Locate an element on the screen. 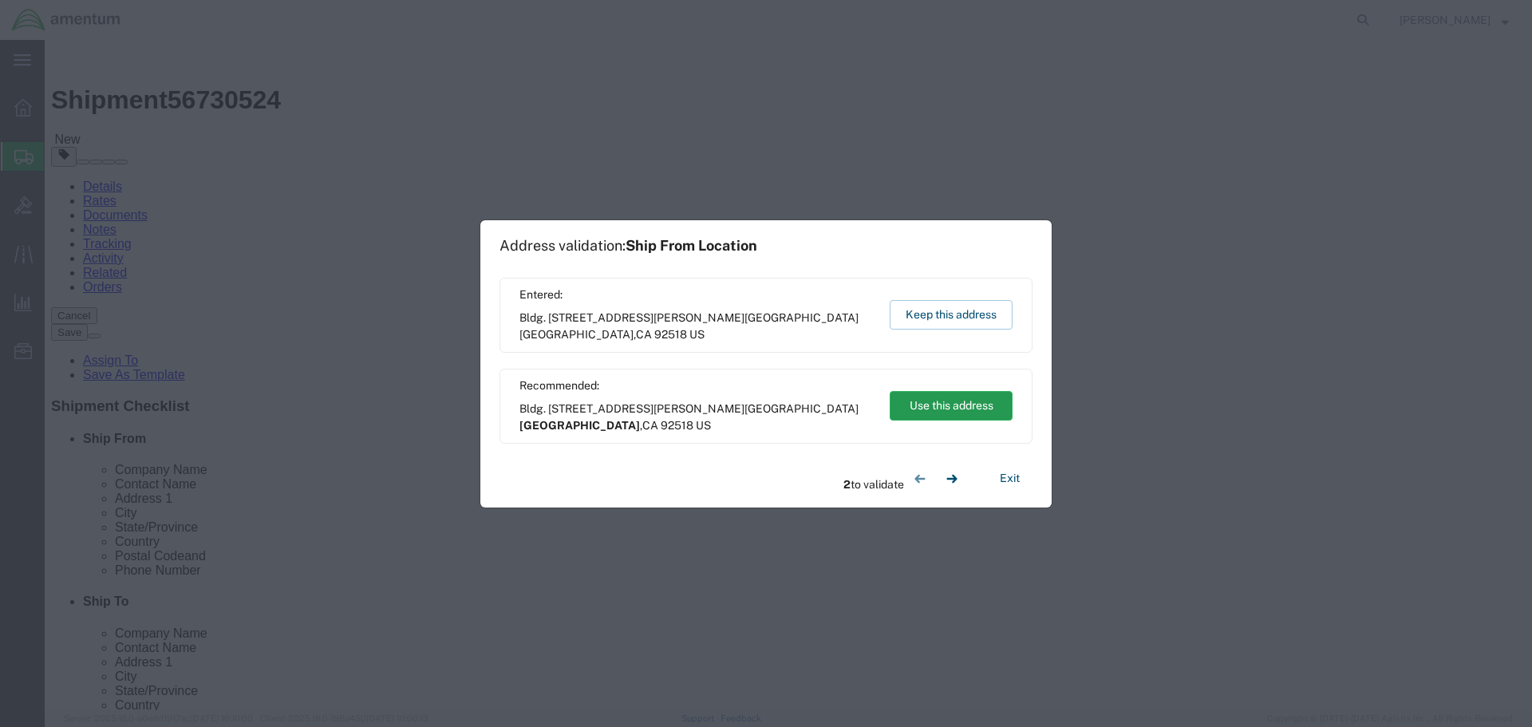 This screenshot has height=727, width=1532. span: 2 is located at coordinates (847, 484).